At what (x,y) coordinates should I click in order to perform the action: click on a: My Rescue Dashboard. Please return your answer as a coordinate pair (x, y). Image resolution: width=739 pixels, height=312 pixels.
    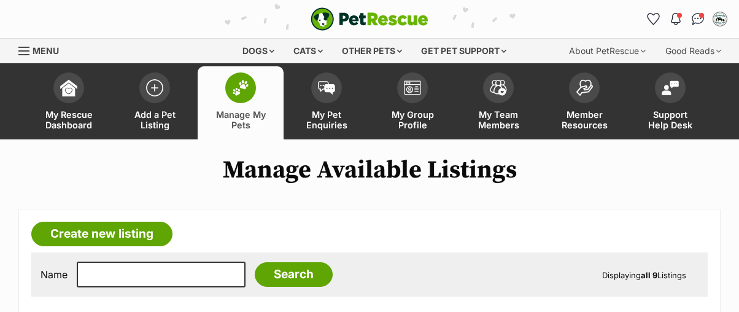
    Looking at the image, I should click on (69, 103).